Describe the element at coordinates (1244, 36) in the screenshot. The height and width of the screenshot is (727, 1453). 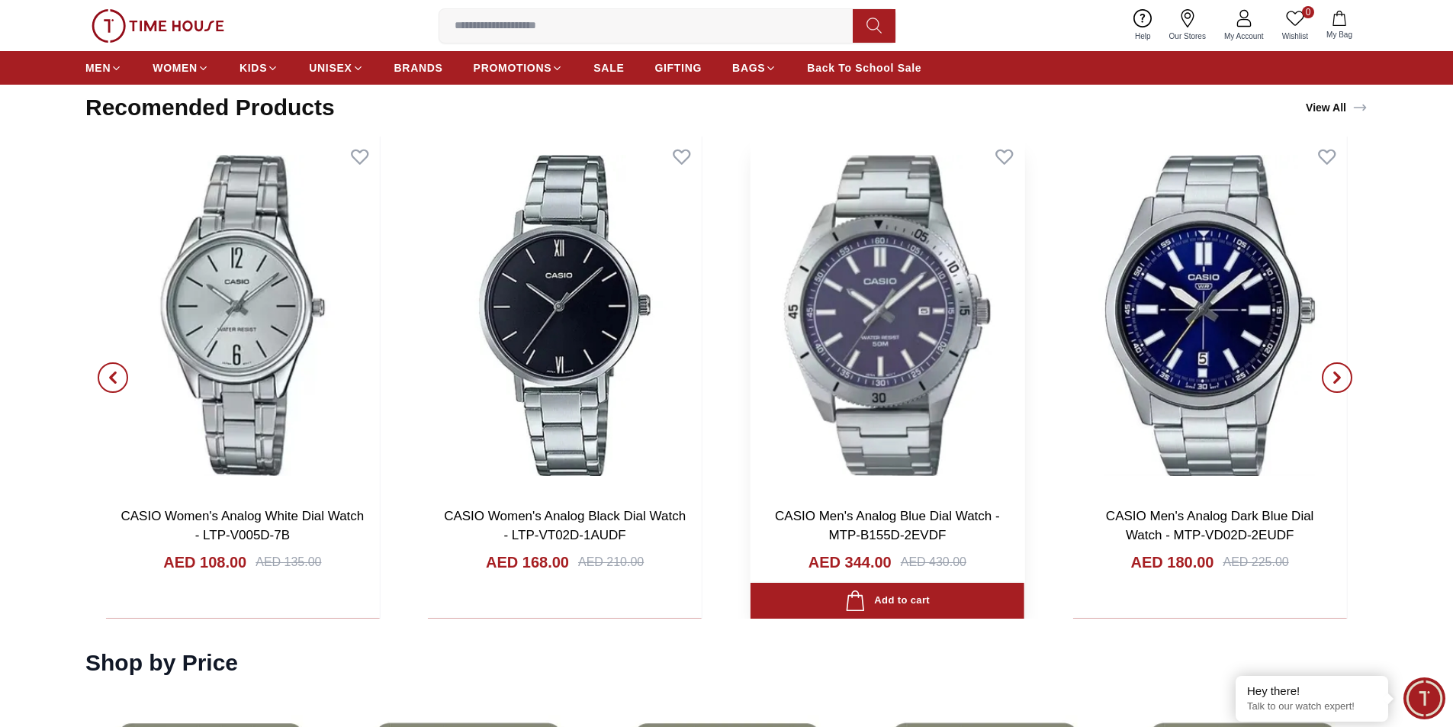
I see `span: My Account` at that location.